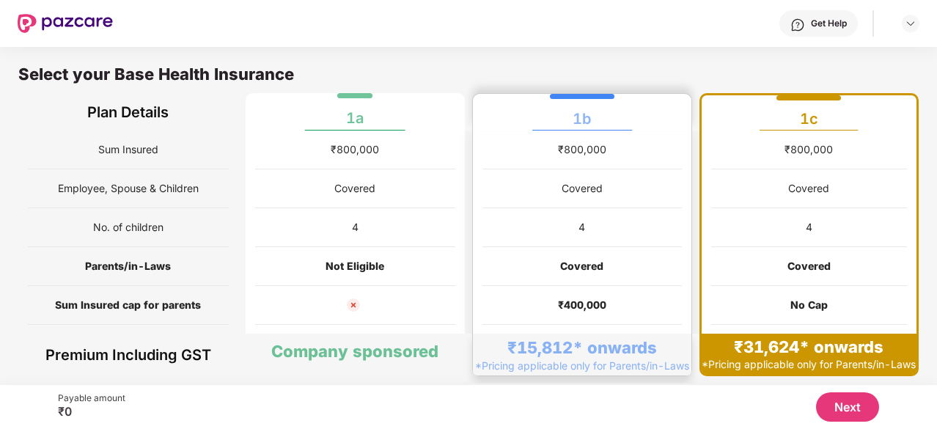 The height and width of the screenshot is (429, 937). What do you see at coordinates (355, 266) in the screenshot?
I see `div: Not Eligible` at bounding box center [355, 266].